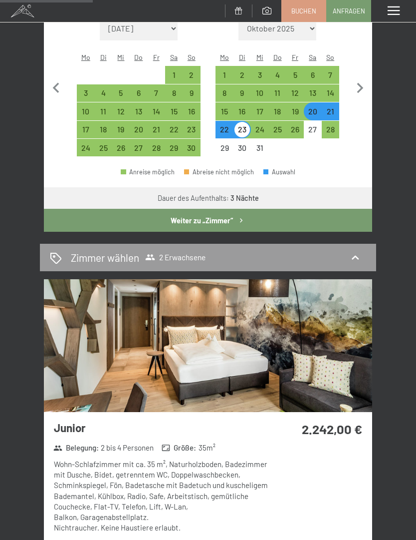  Describe the element at coordinates (85, 115) in the screenshot. I see `div: 10` at that location.